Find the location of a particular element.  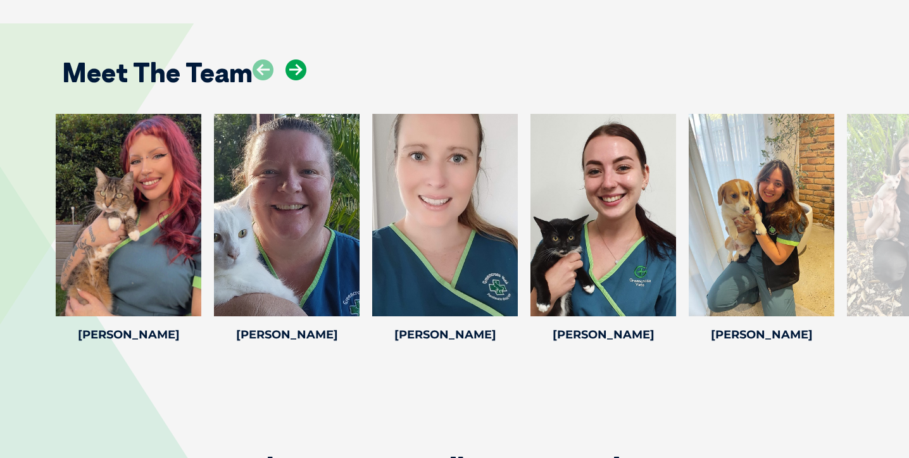

h2: Meet The Team is located at coordinates (157, 73).